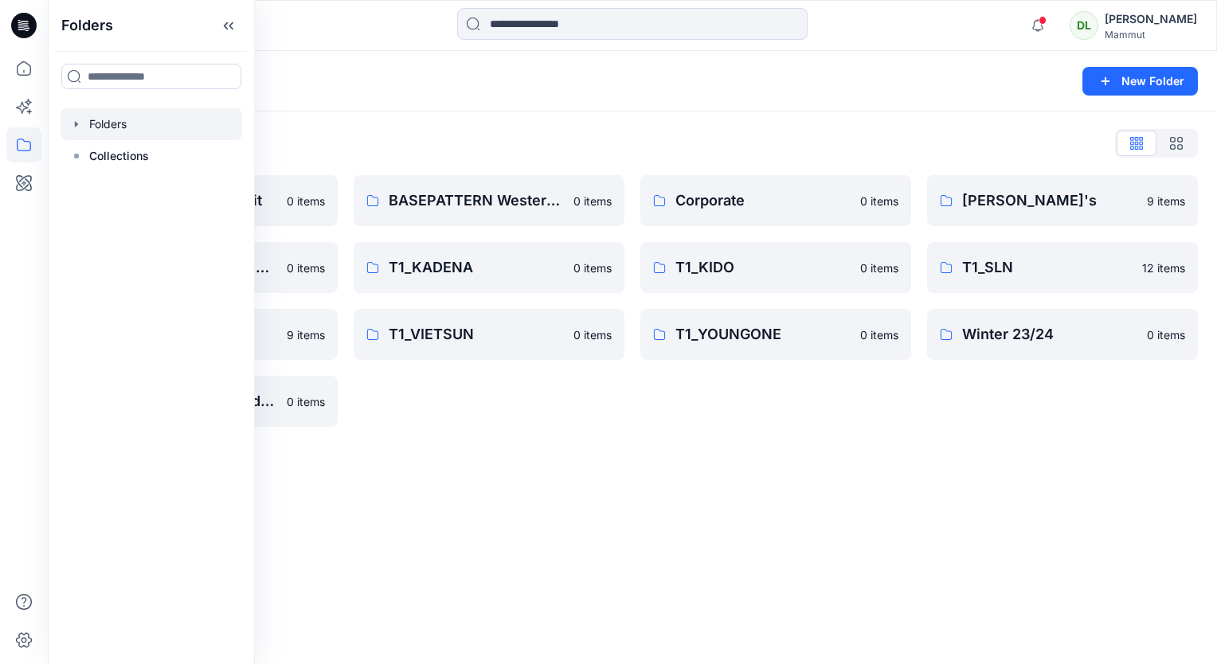  I want to click on p: Winter 23/24, so click(1050, 334).